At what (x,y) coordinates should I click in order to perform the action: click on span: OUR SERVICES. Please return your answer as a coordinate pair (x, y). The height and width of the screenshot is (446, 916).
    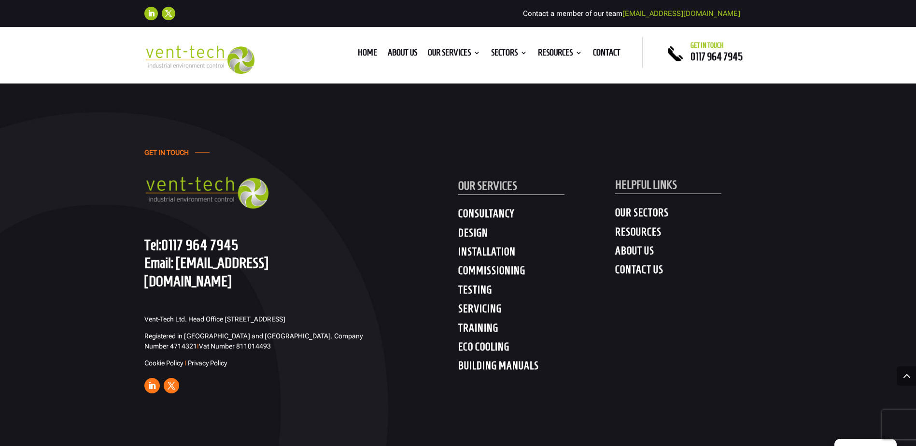
    Looking at the image, I should click on (487, 185).